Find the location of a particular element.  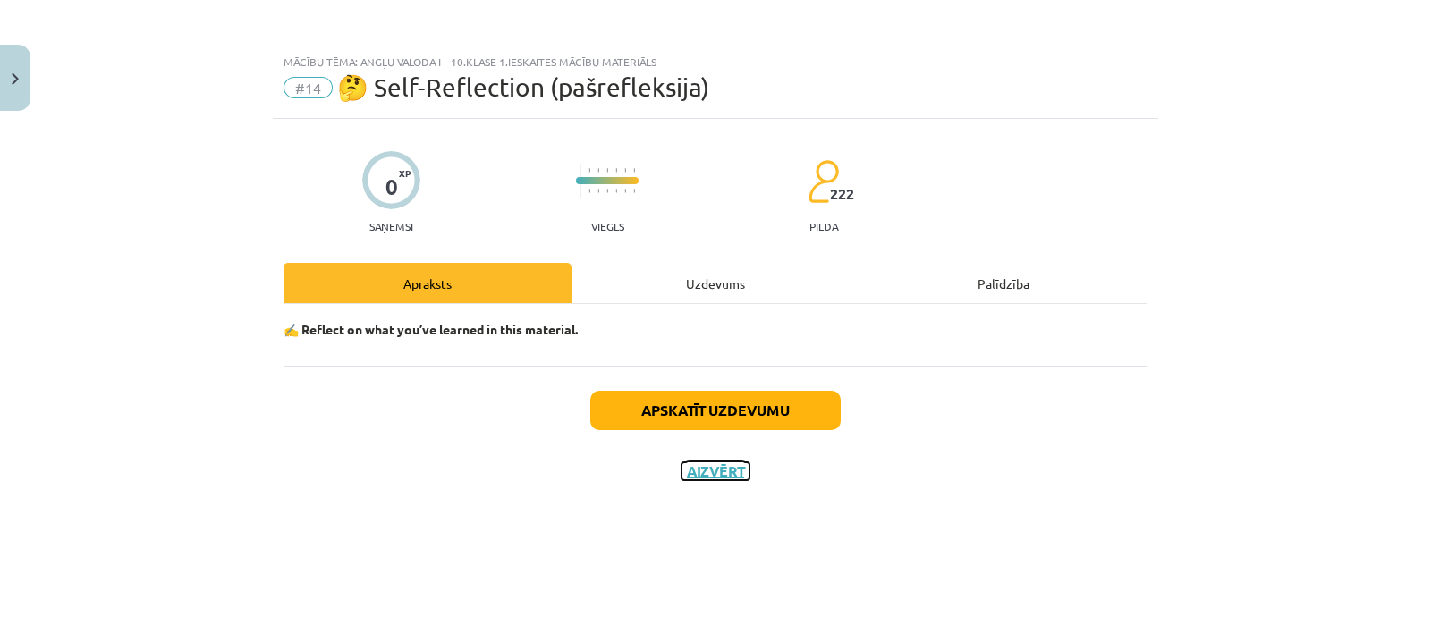

div: Apraksts is located at coordinates (427, 283).